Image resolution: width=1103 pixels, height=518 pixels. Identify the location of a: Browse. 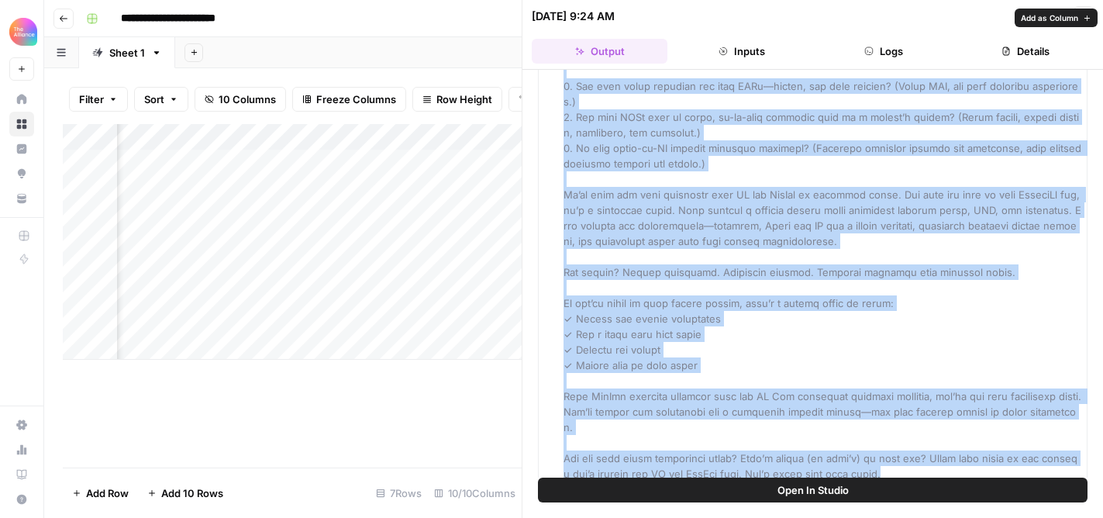
(22, 124).